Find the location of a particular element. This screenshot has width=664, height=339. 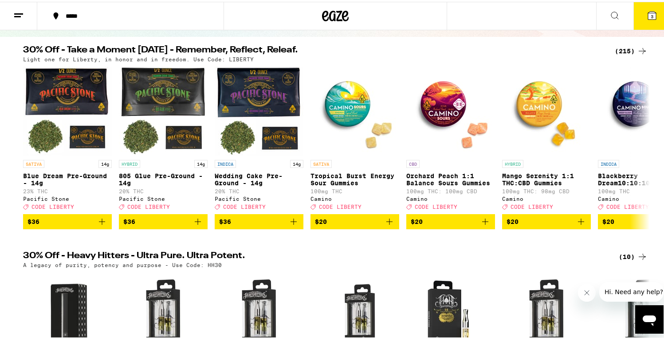

img: Pacific Stone - Blue Dream Pre-Ground - 14g is located at coordinates (67, 109).